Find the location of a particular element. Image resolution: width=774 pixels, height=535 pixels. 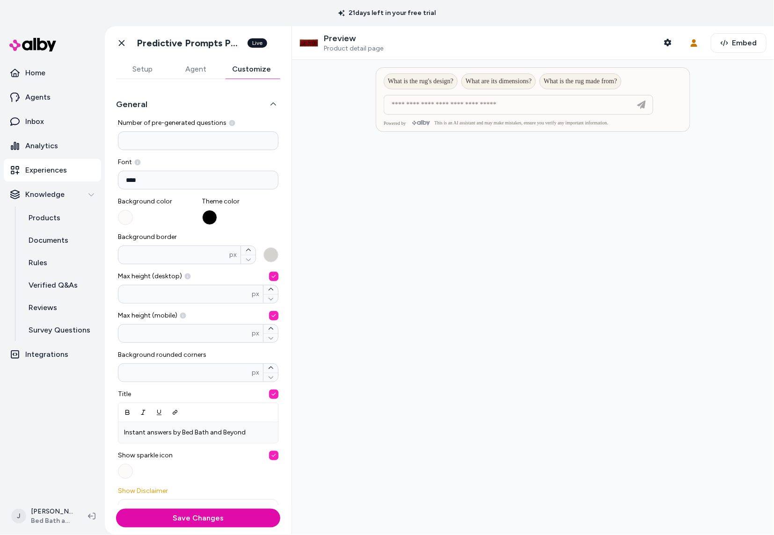

a: Products is located at coordinates (60, 218).